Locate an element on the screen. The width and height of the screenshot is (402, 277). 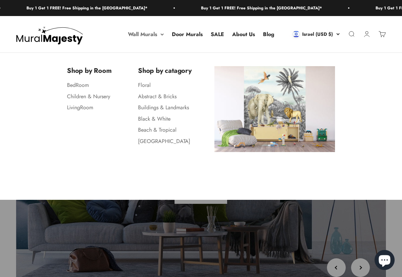
a: Floral is located at coordinates (144, 85).